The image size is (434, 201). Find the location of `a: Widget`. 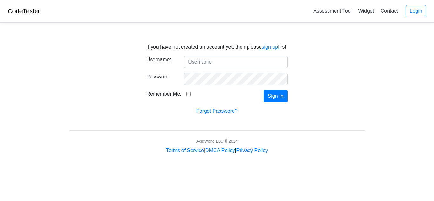

a: Widget is located at coordinates (366, 11).